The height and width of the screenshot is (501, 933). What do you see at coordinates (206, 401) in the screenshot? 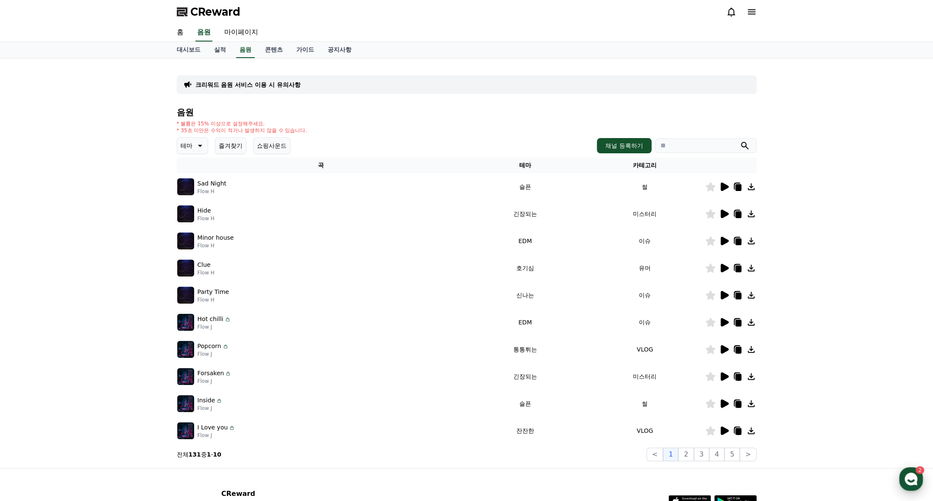
I see `p: Inside` at bounding box center [206, 401].